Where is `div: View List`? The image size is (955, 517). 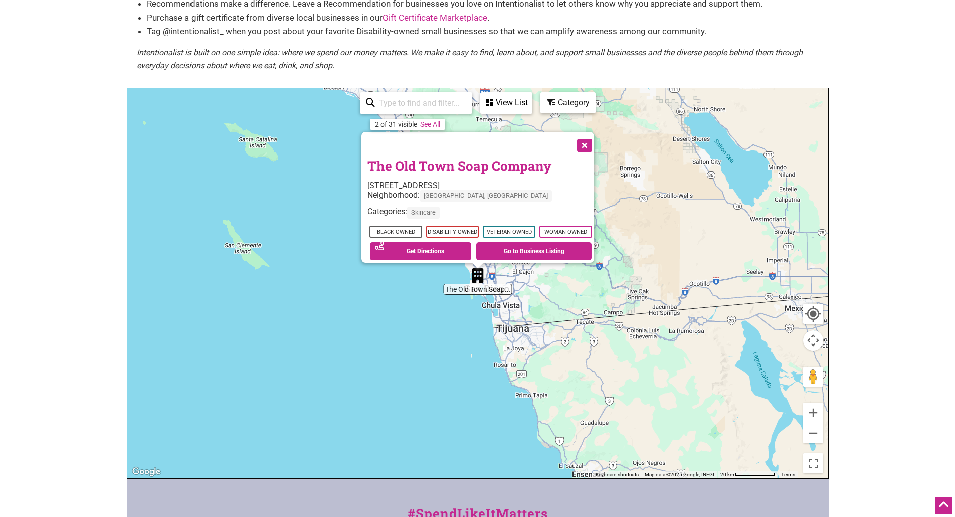 div: View List is located at coordinates (506, 103).